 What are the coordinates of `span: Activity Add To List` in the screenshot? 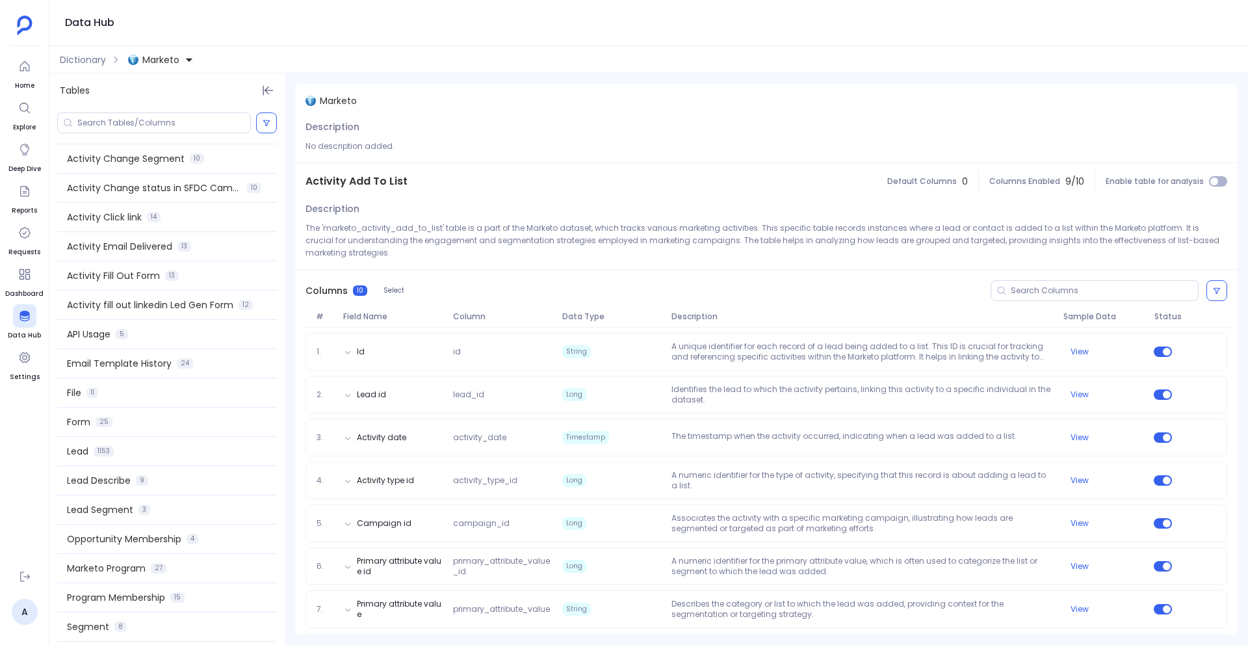 It's located at (356, 181).